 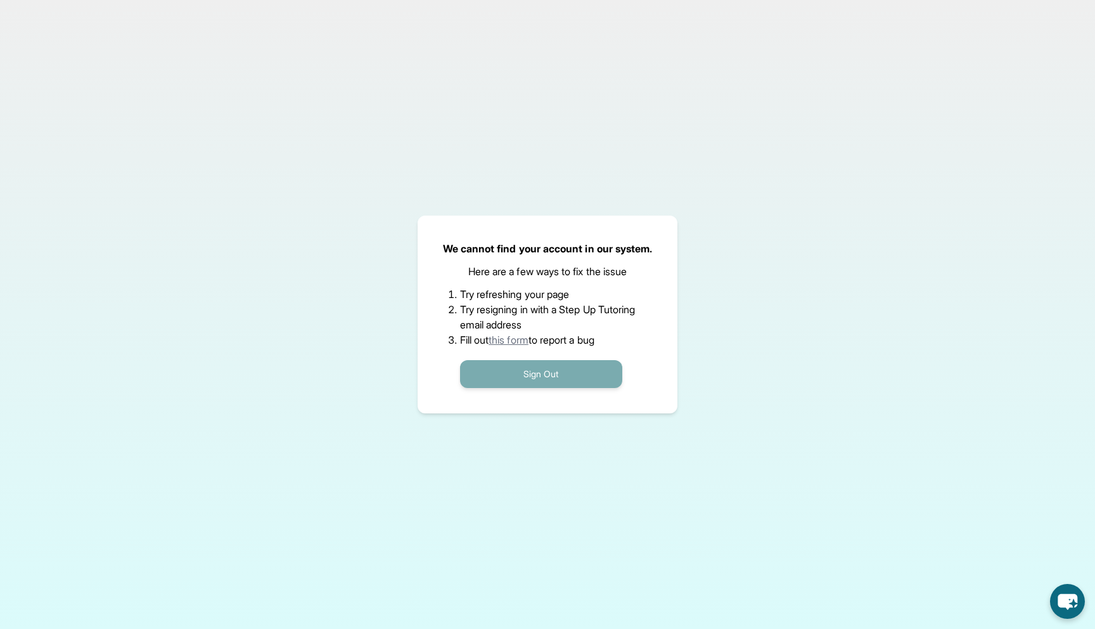 What do you see at coordinates (541, 374) in the screenshot?
I see `button: Sign Out` at bounding box center [541, 374].